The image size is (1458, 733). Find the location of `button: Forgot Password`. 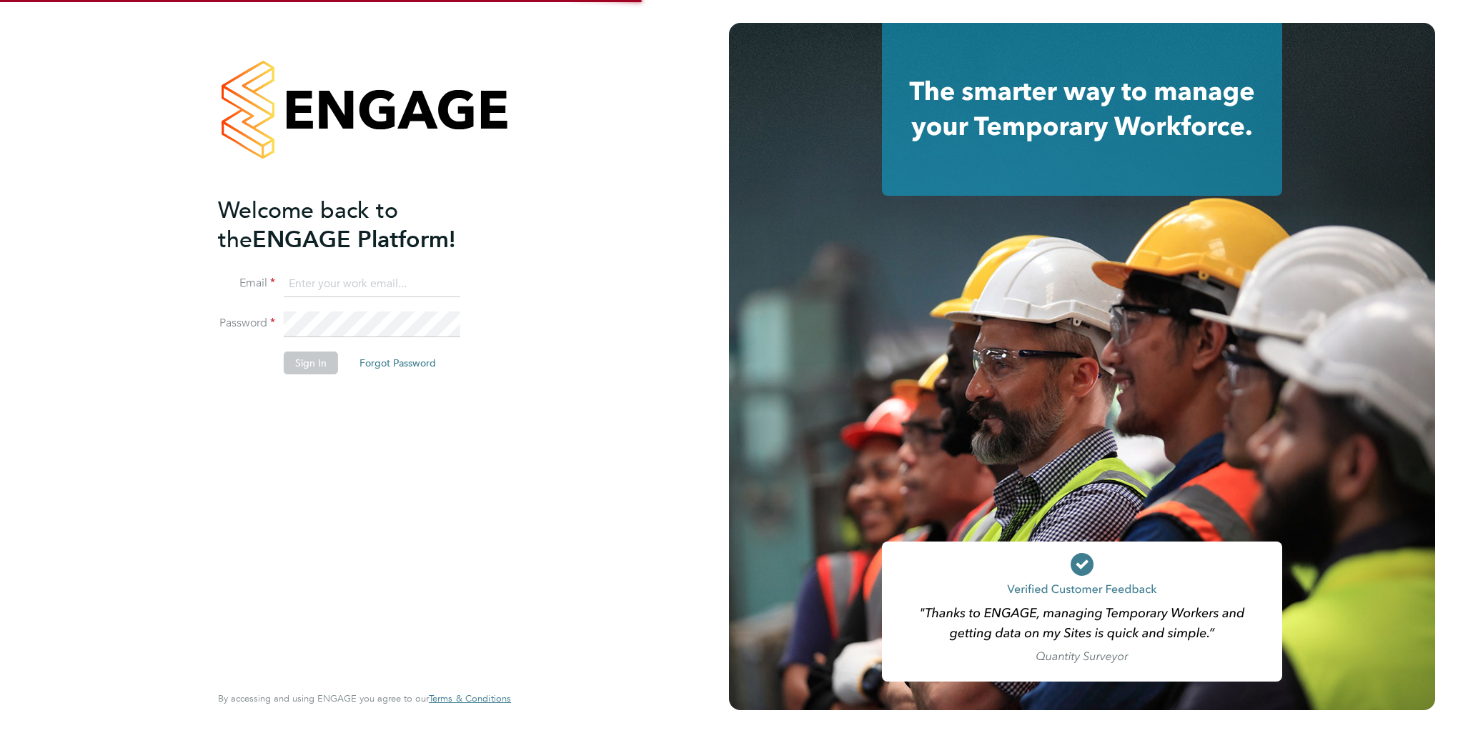

button: Forgot Password is located at coordinates (397, 363).